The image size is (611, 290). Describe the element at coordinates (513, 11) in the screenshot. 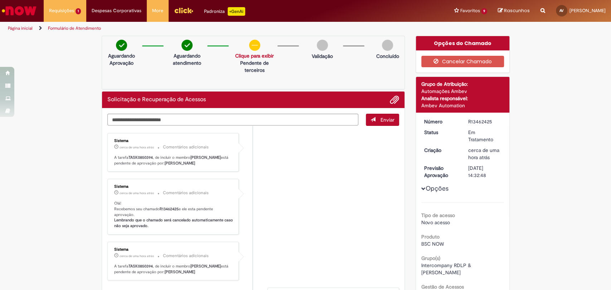

I see `a: Rascunhos` at that location.